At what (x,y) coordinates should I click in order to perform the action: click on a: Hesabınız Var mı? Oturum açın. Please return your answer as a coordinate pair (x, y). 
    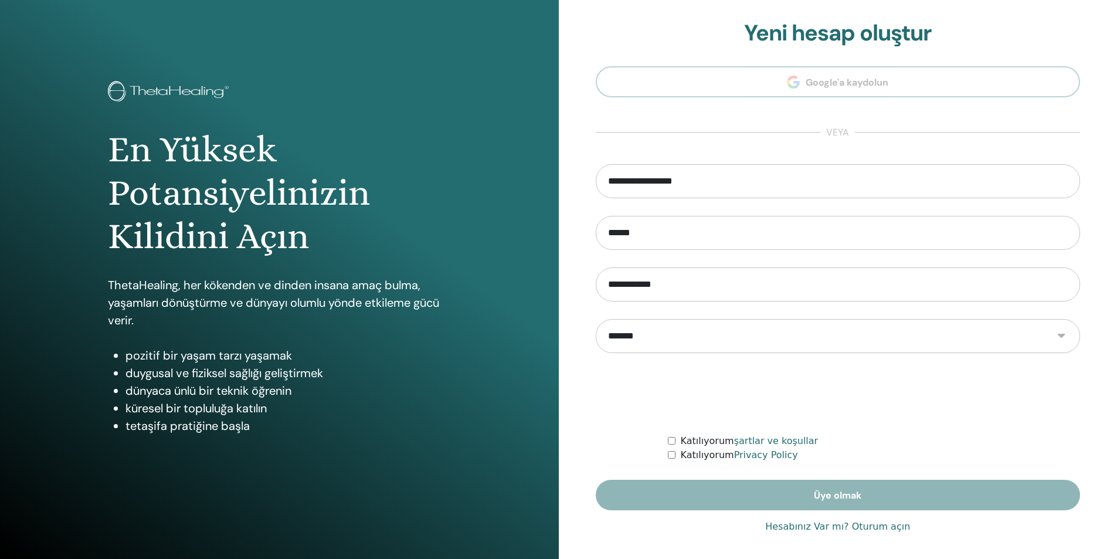
    Looking at the image, I should click on (837, 526).